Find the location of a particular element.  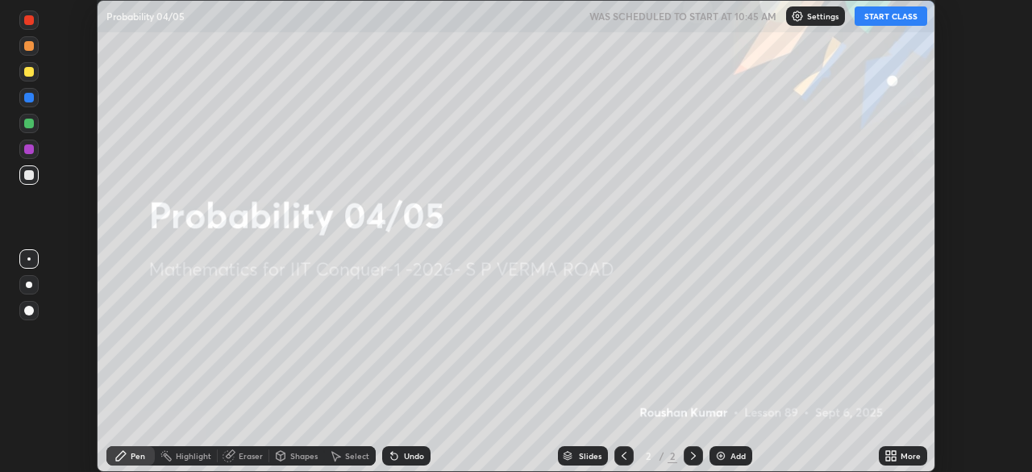

img: class-settings-icons is located at coordinates (797, 16).